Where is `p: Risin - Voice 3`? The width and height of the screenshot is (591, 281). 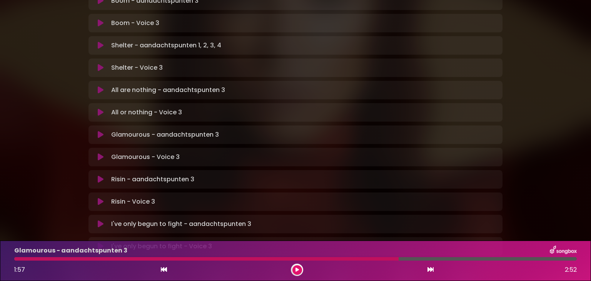
p: Risin - Voice 3 is located at coordinates (133, 202).